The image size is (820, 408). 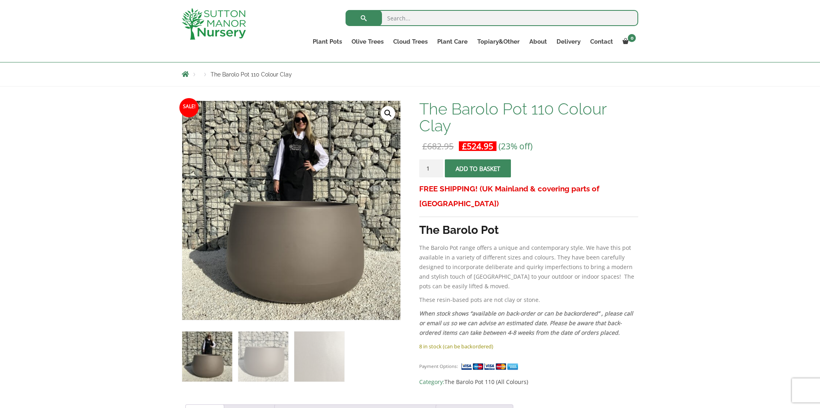 What do you see at coordinates (367, 42) in the screenshot?
I see `a: Olive Trees` at bounding box center [367, 42].